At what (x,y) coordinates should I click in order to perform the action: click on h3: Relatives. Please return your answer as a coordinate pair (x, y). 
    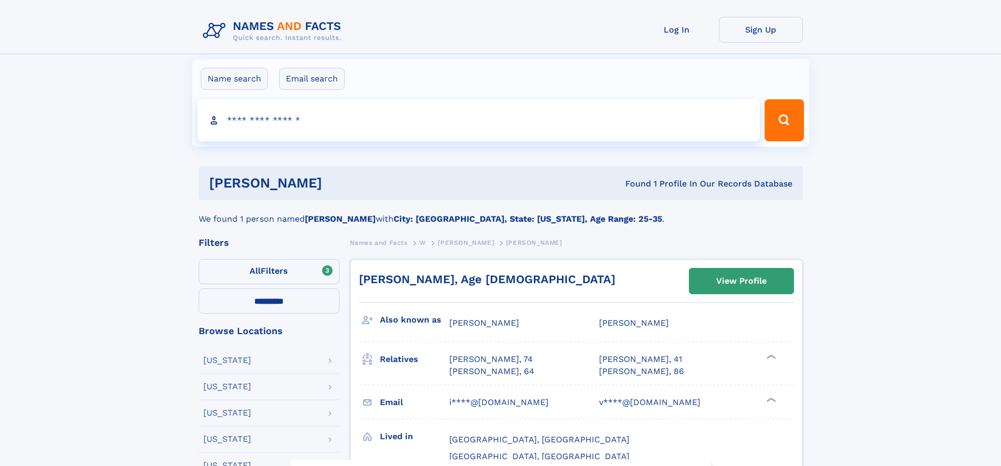
    Looking at the image, I should click on (415, 360).